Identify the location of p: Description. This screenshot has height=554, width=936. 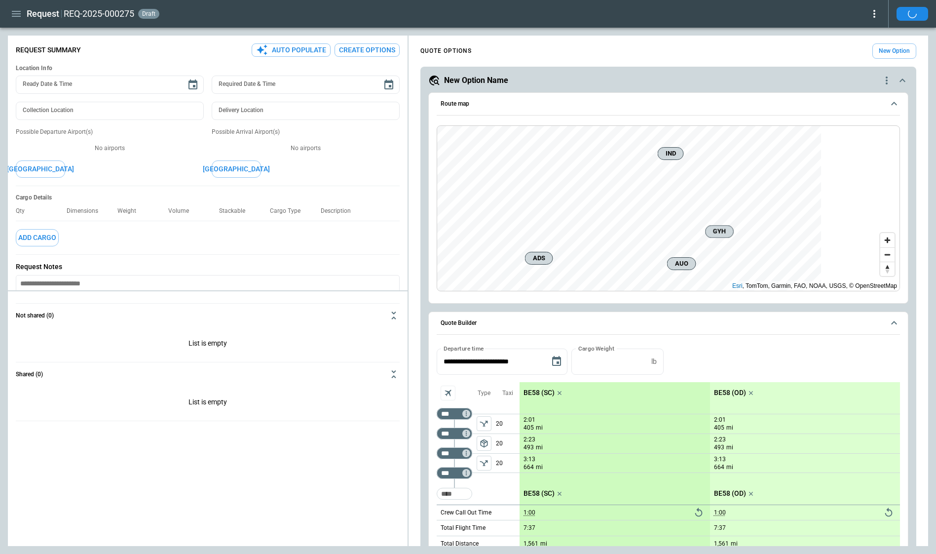
(339, 211).